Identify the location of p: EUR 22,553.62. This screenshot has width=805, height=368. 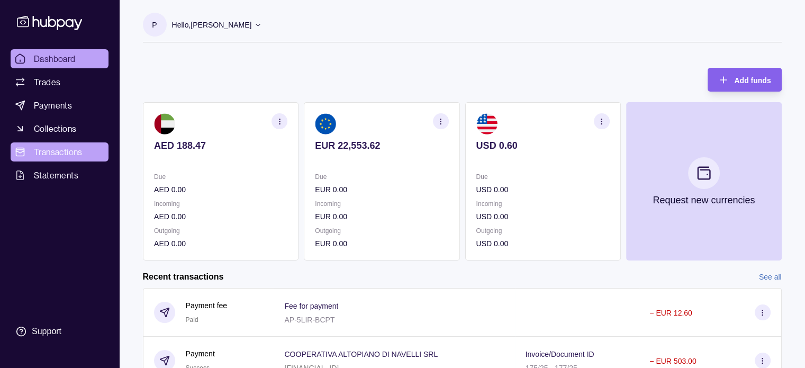
(381, 145).